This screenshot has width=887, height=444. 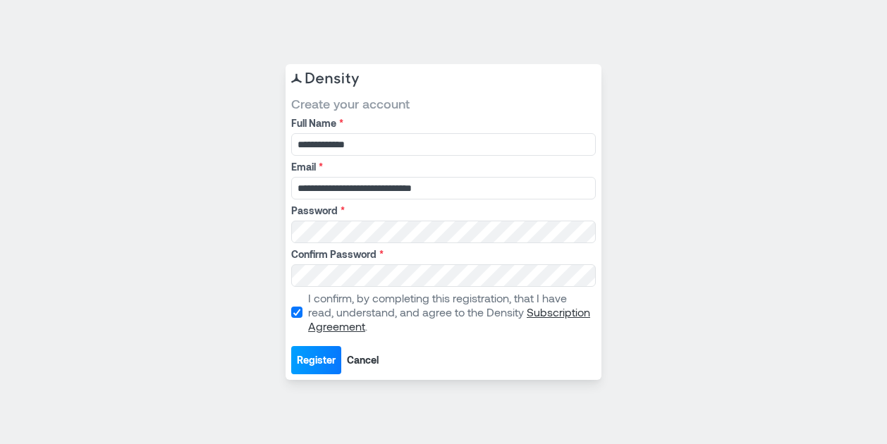 What do you see at coordinates (442, 123) in the screenshot?
I see `label: Full Name` at bounding box center [442, 123].